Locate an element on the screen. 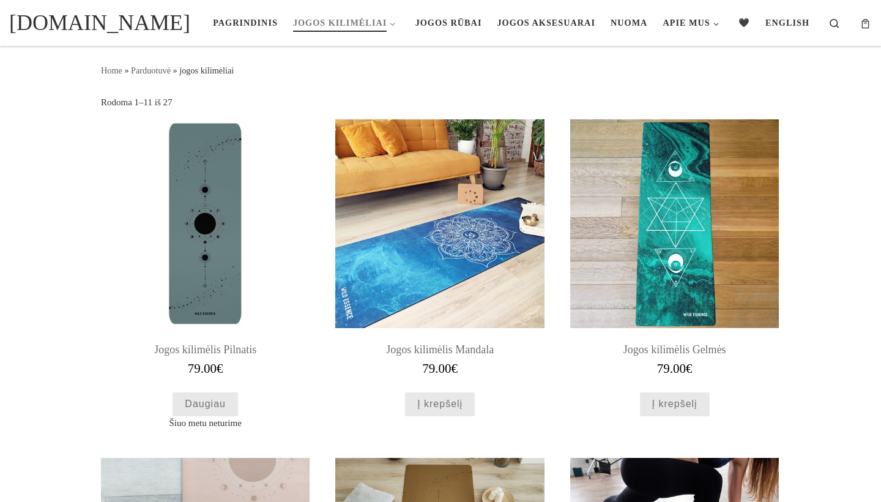 The width and height of the screenshot is (881, 502). span: Šiuo metu neturime is located at coordinates (205, 423).